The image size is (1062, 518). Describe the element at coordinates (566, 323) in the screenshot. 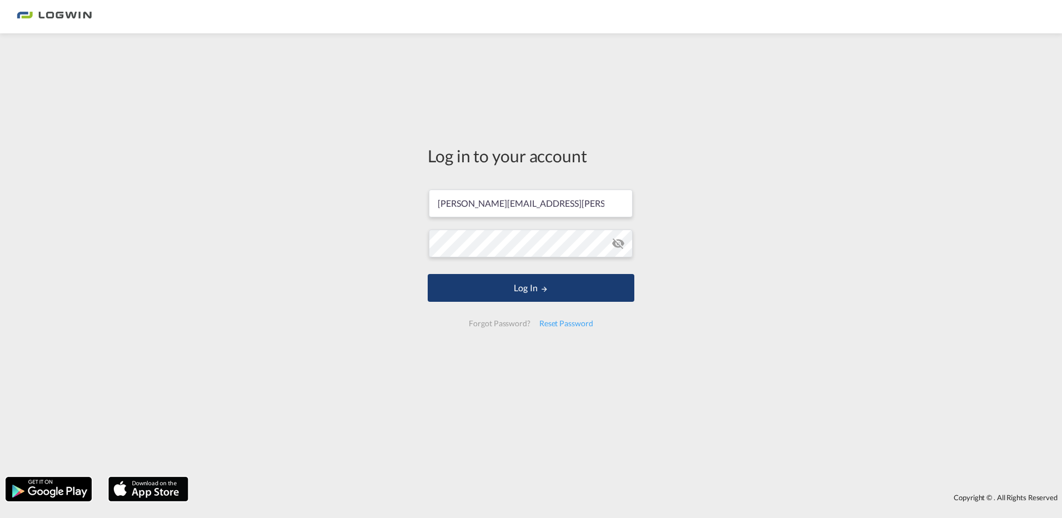

I see `div: Reset Password` at that location.